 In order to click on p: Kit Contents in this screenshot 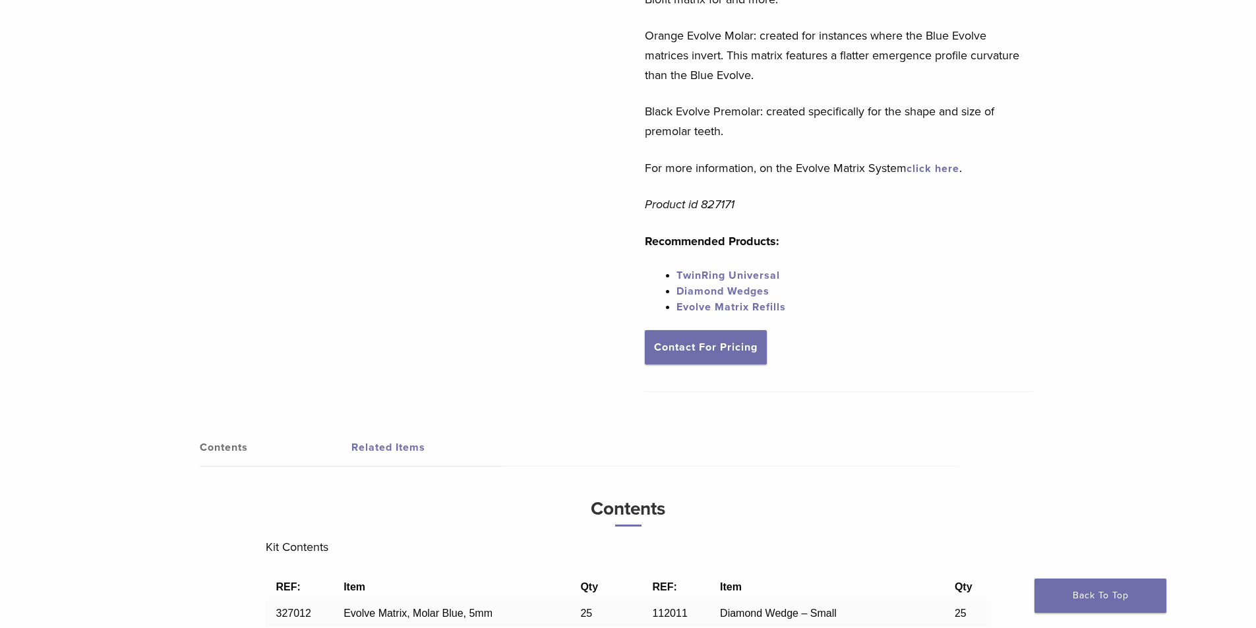, I will do `click(628, 547)`.